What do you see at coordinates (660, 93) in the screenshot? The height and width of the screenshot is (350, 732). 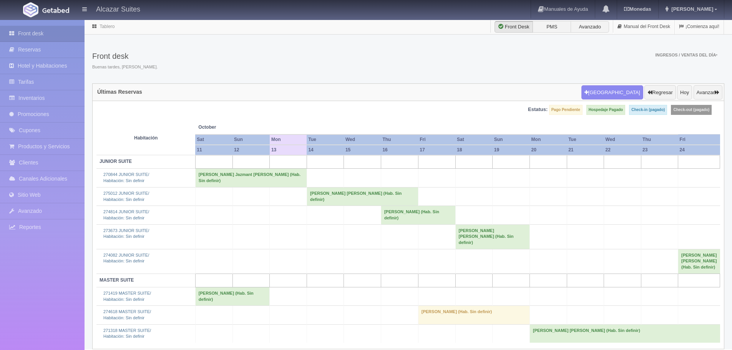 I see `button: Regresar` at bounding box center [660, 93].